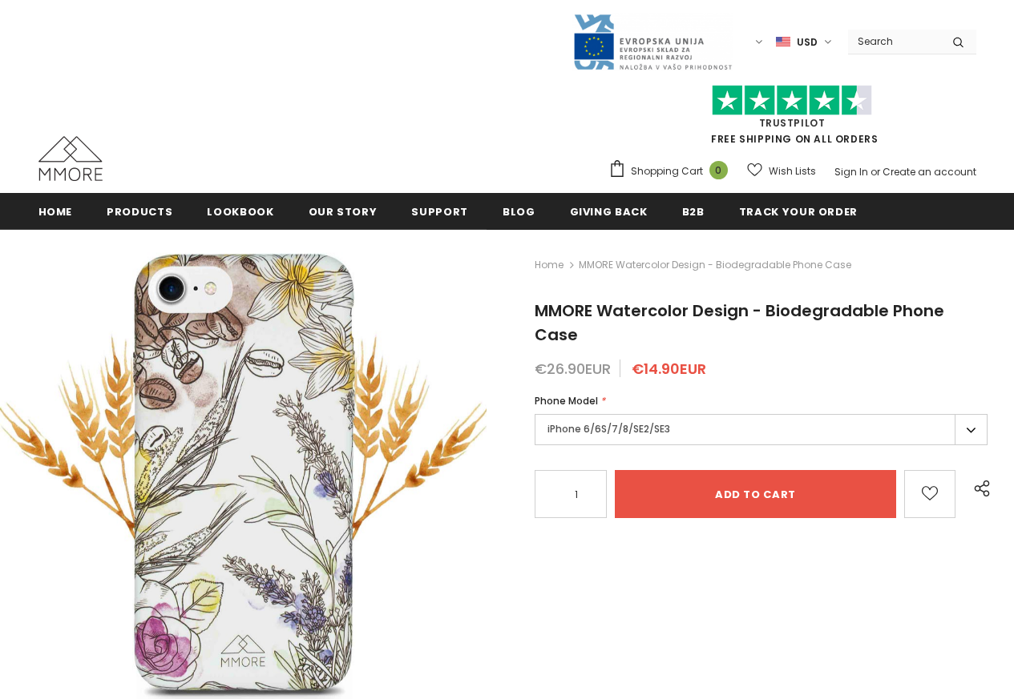  I want to click on span: Home, so click(55, 212).